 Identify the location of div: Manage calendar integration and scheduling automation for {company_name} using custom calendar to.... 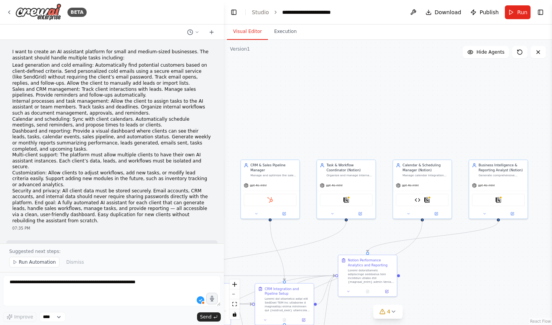
(425, 175).